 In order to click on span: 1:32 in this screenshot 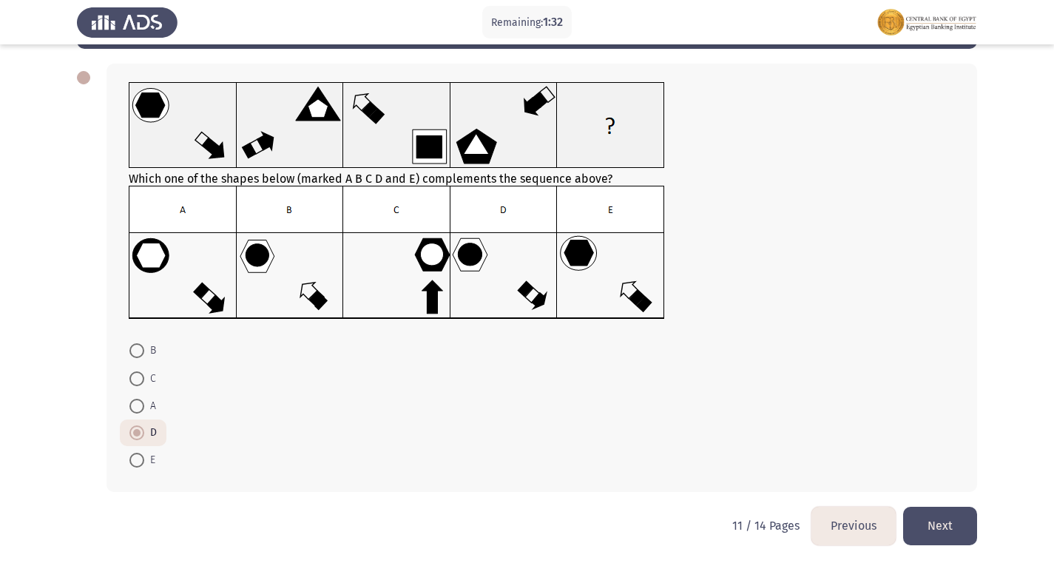, I will do `click(553, 21)`.